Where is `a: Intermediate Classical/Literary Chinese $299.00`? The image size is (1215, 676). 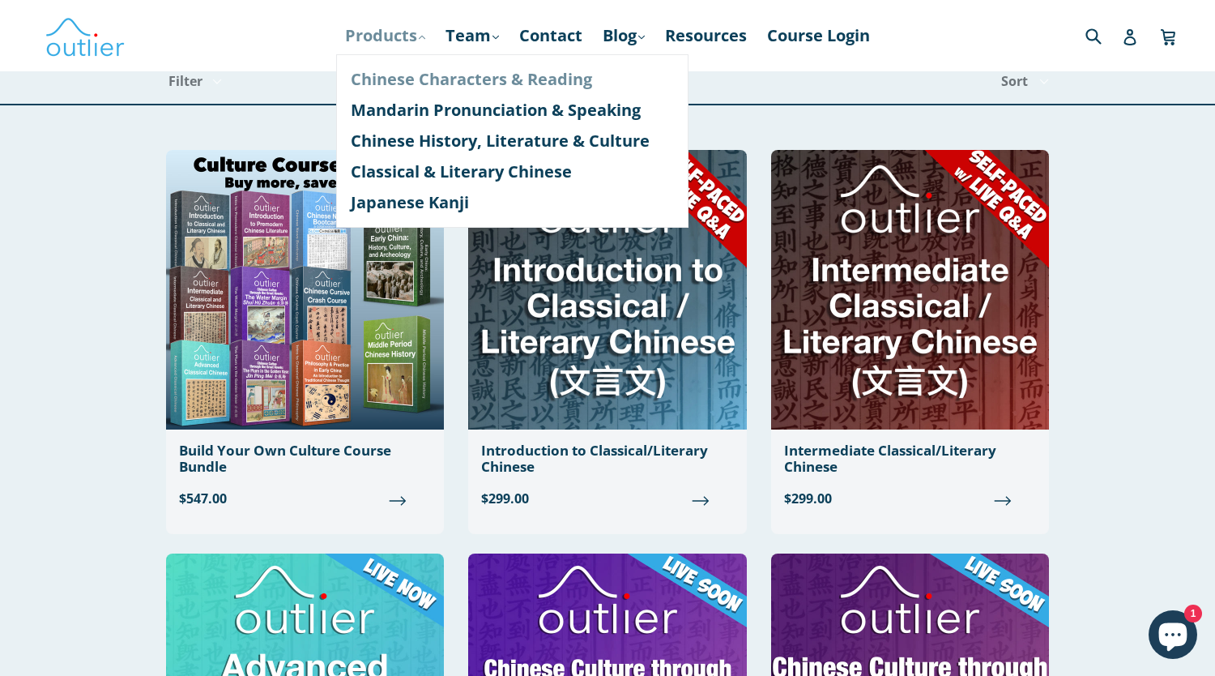
a: Intermediate Classical/Literary Chinese $299.00 is located at coordinates (910, 335).